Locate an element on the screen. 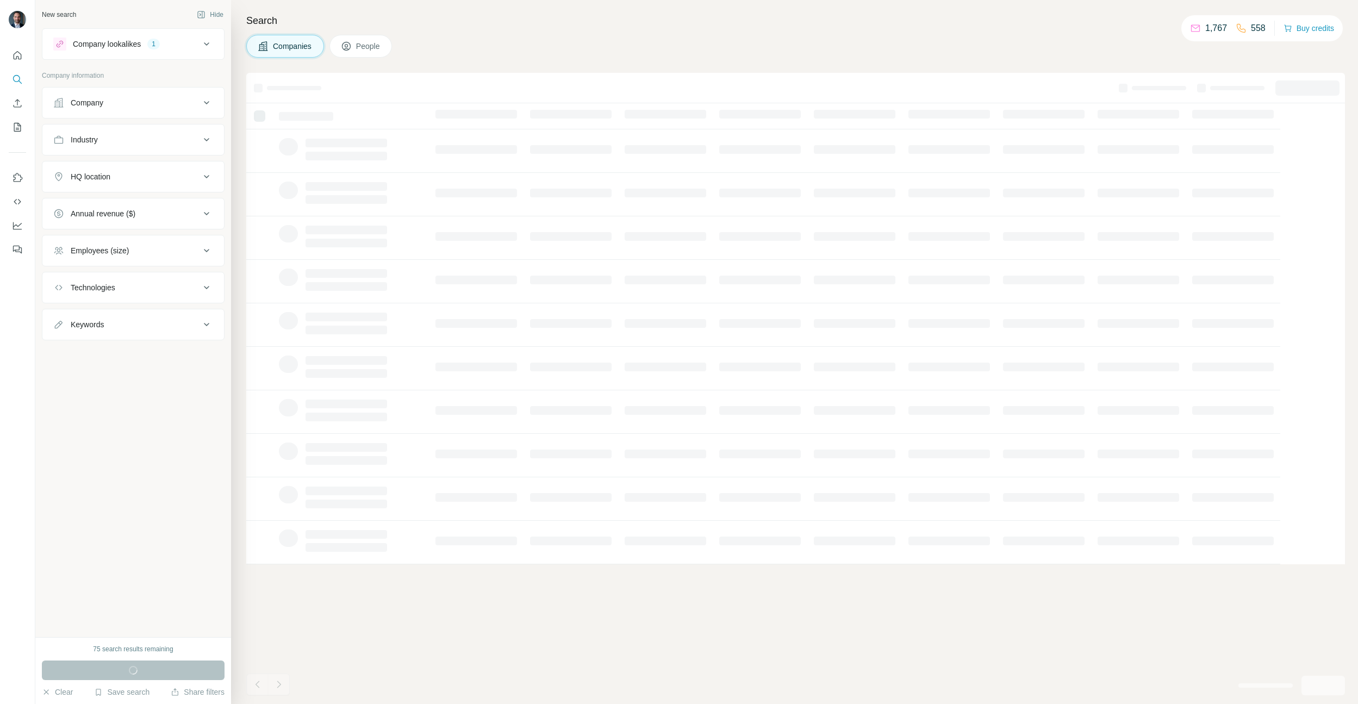  button: Clear is located at coordinates (57, 692).